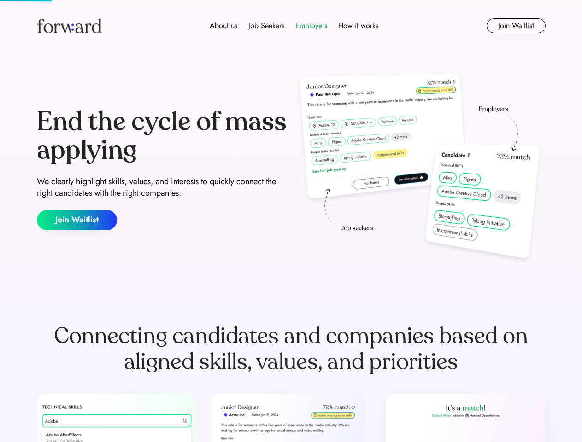 This screenshot has width=582, height=442. What do you see at coordinates (223, 26) in the screenshot?
I see `div: About us` at bounding box center [223, 26].